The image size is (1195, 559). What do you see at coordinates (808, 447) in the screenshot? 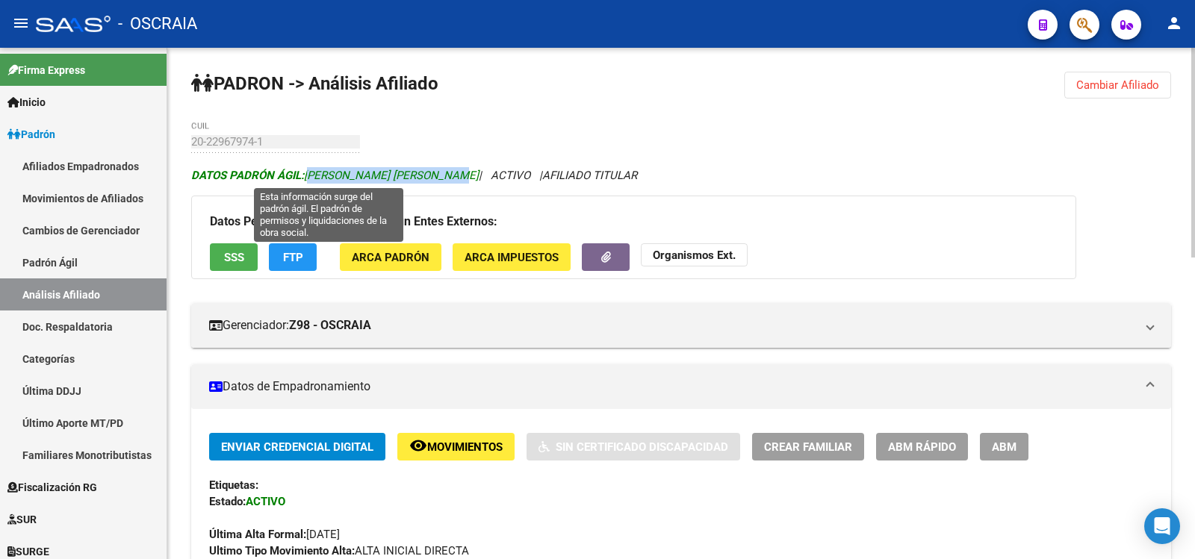
I see `button: Crear Familiar` at bounding box center [808, 447].